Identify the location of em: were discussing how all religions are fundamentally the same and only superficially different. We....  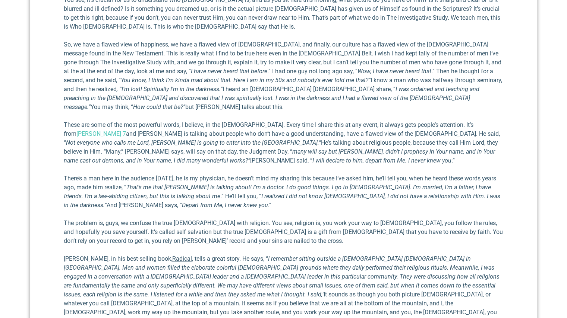
(281, 286).